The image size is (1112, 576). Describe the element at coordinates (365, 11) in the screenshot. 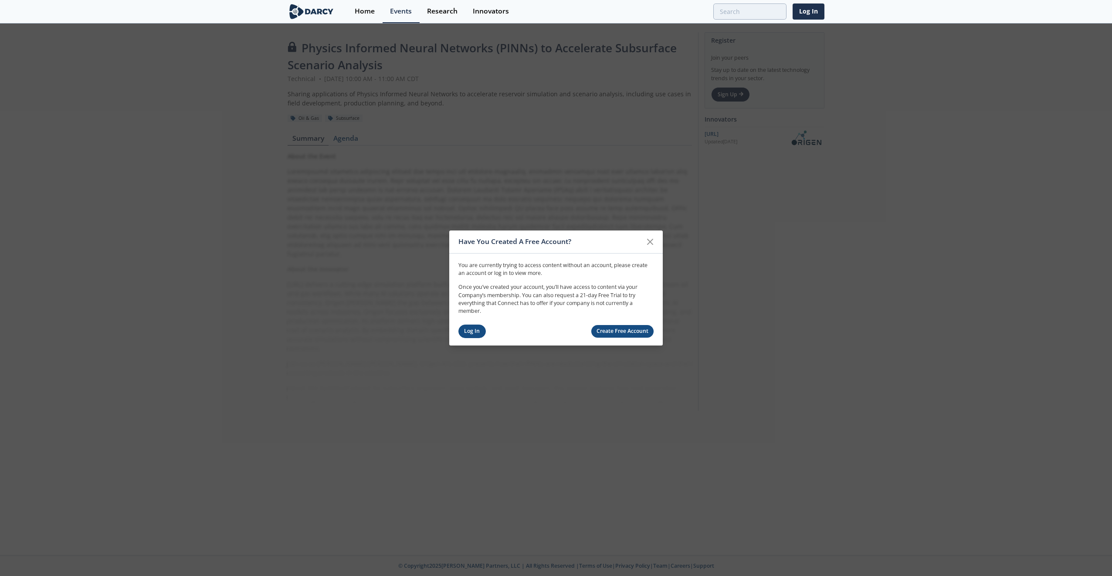

I see `div: Home` at that location.